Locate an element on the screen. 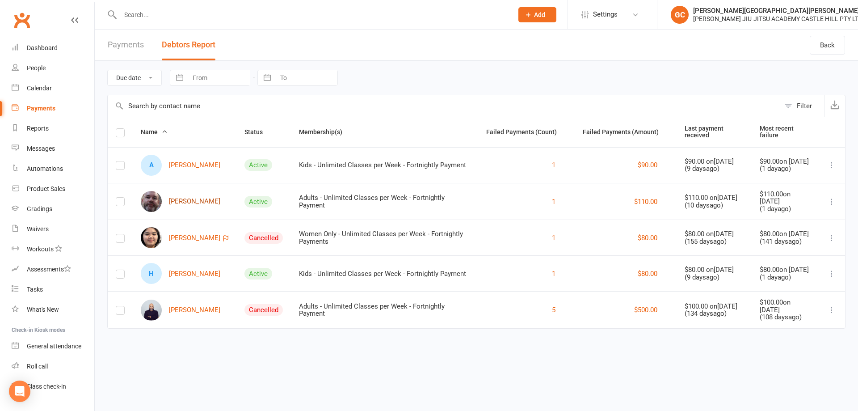  span: Name is located at coordinates (154, 132).